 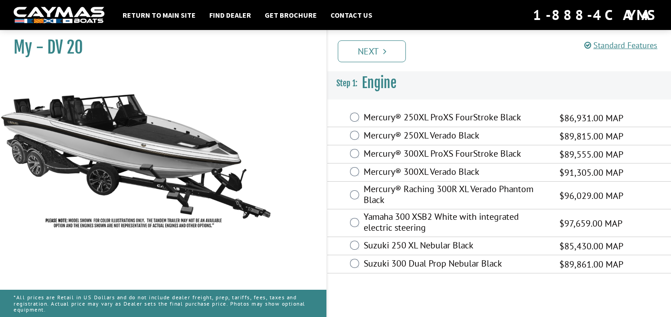 What do you see at coordinates (230, 15) in the screenshot?
I see `a: Find Dealer` at bounding box center [230, 15].